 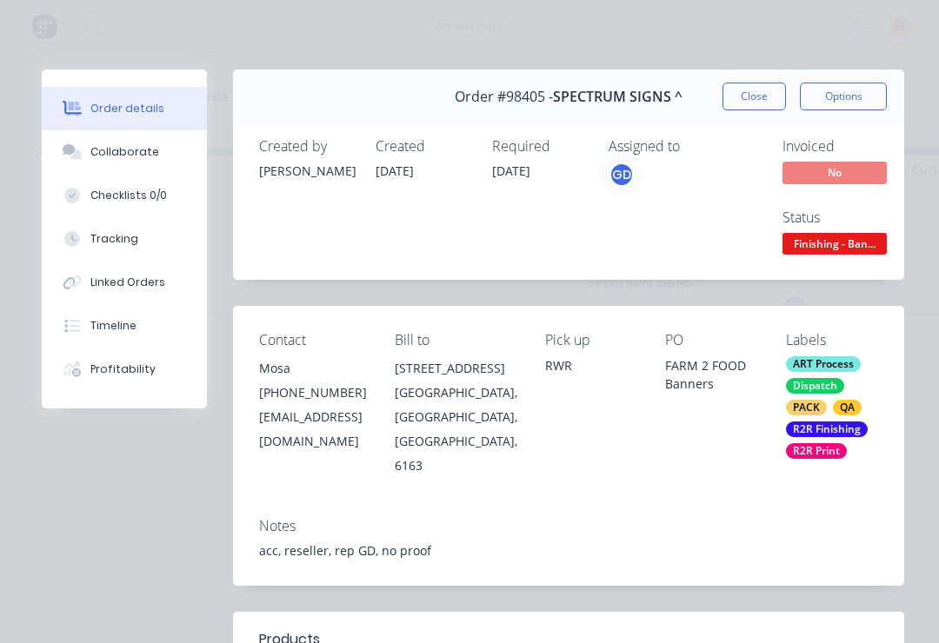 I want to click on div: QA, so click(x=846, y=408).